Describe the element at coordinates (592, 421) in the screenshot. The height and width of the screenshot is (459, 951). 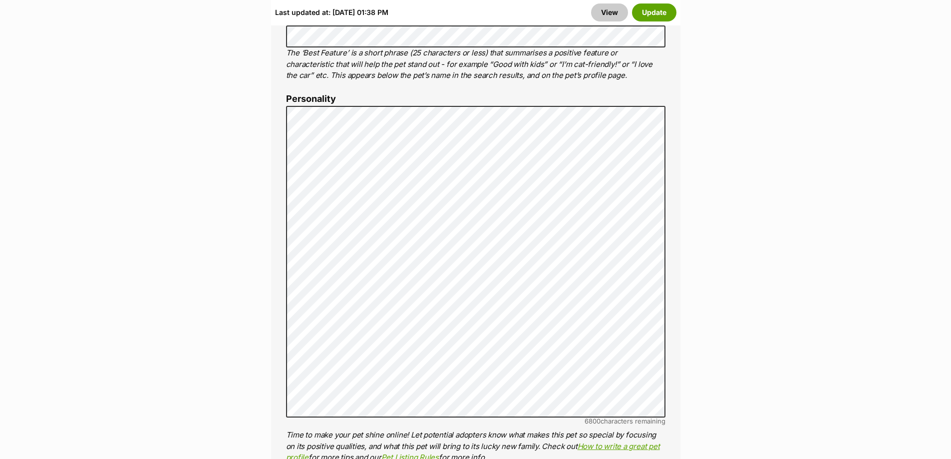
I see `span: 6800` at that location.